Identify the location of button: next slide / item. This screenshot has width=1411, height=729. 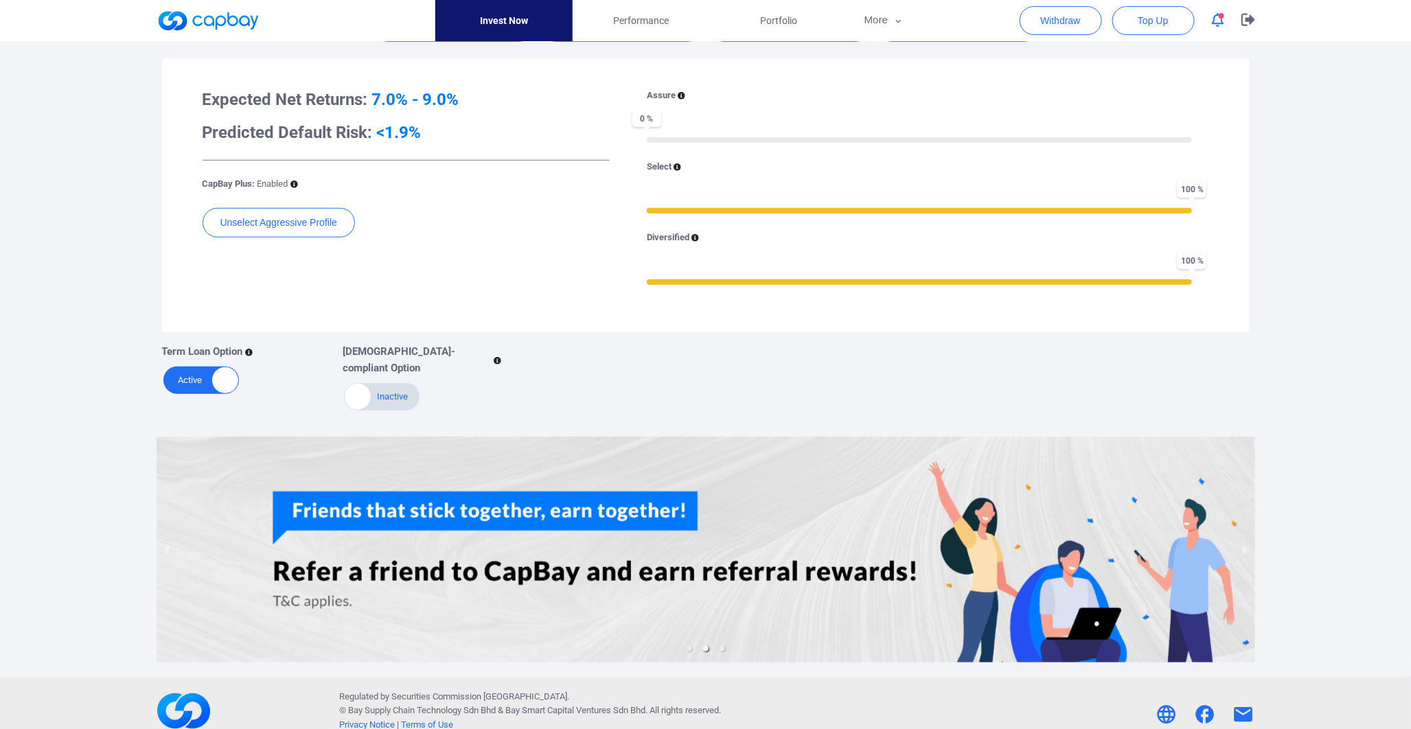
(1245, 550).